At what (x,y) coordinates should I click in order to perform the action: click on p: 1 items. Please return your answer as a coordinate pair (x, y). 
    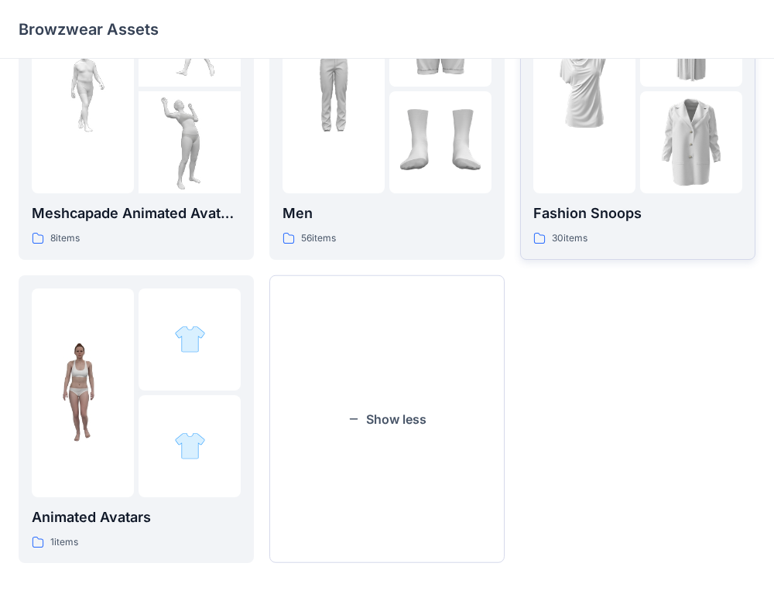
    Looking at the image, I should click on (64, 543).